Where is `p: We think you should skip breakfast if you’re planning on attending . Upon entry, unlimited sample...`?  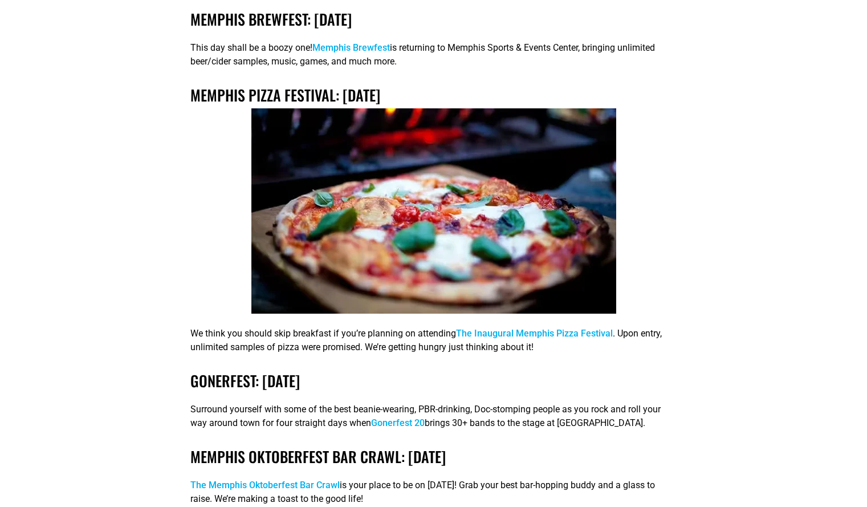 p: We think you should skip breakfast if you’re planning on attending . Upon entry, unlimited sample... is located at coordinates (433, 340).